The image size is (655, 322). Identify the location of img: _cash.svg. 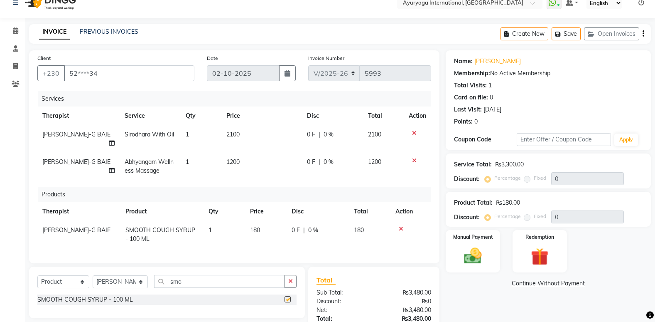
(473, 256).